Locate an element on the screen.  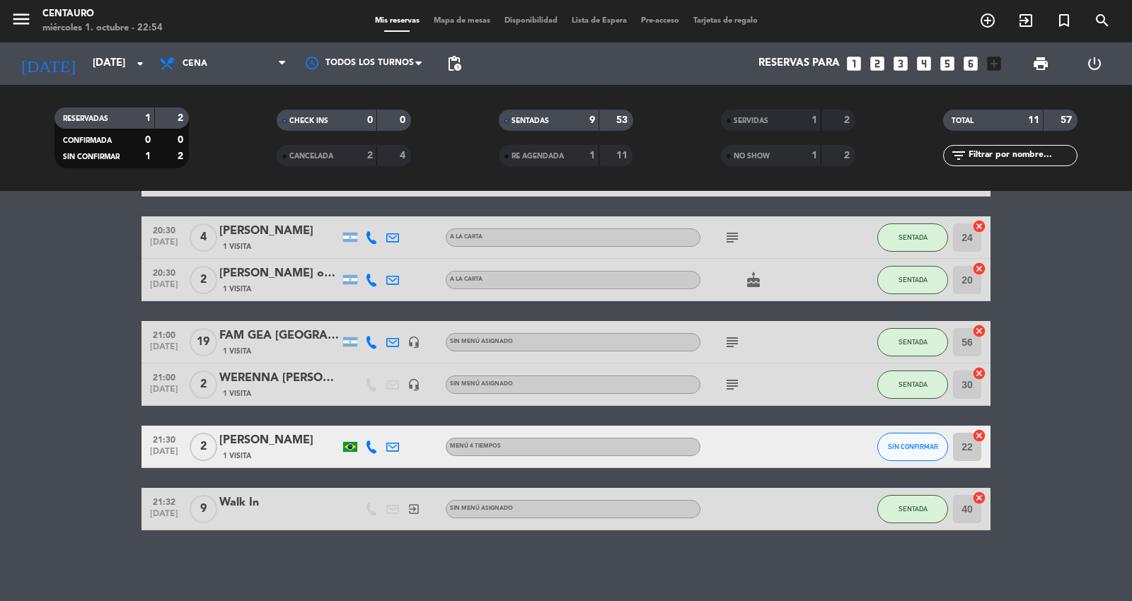
i: power_settings_new is located at coordinates (1095, 64).